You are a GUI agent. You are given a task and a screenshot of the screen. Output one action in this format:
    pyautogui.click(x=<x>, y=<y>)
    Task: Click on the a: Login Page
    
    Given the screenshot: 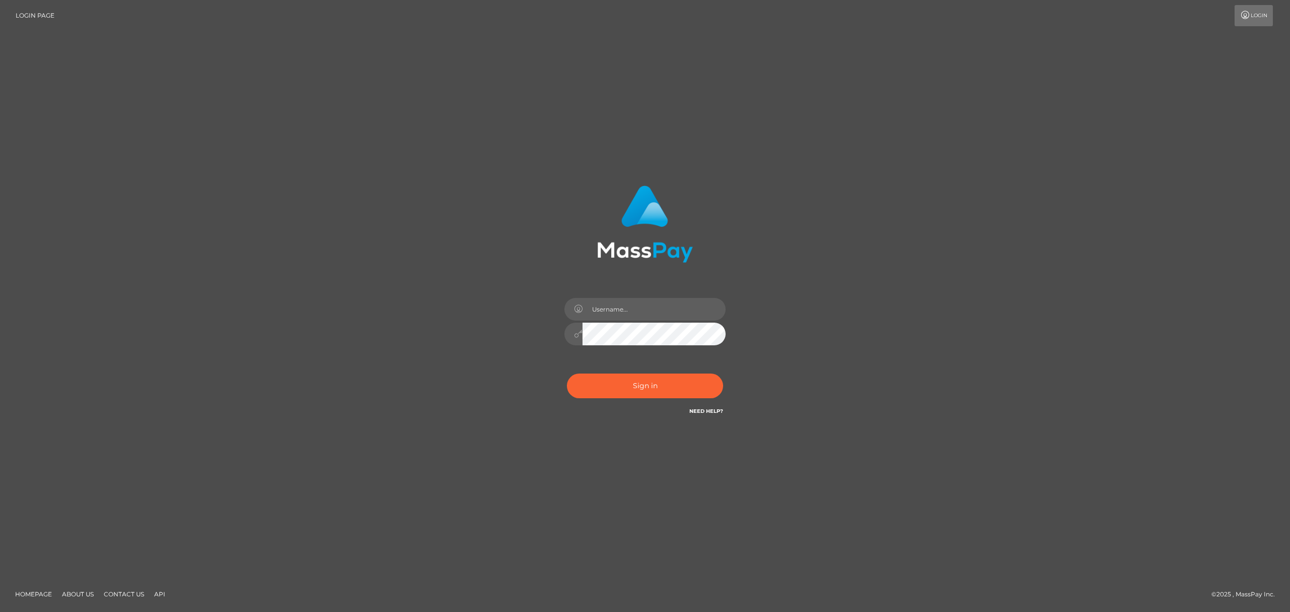 What is the action you would take?
    pyautogui.click(x=35, y=16)
    